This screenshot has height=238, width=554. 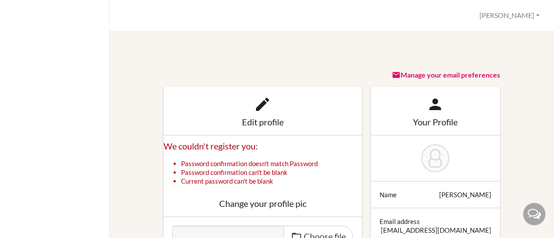 What do you see at coordinates (446, 75) in the screenshot?
I see `a: Manage your email preferences` at bounding box center [446, 75].